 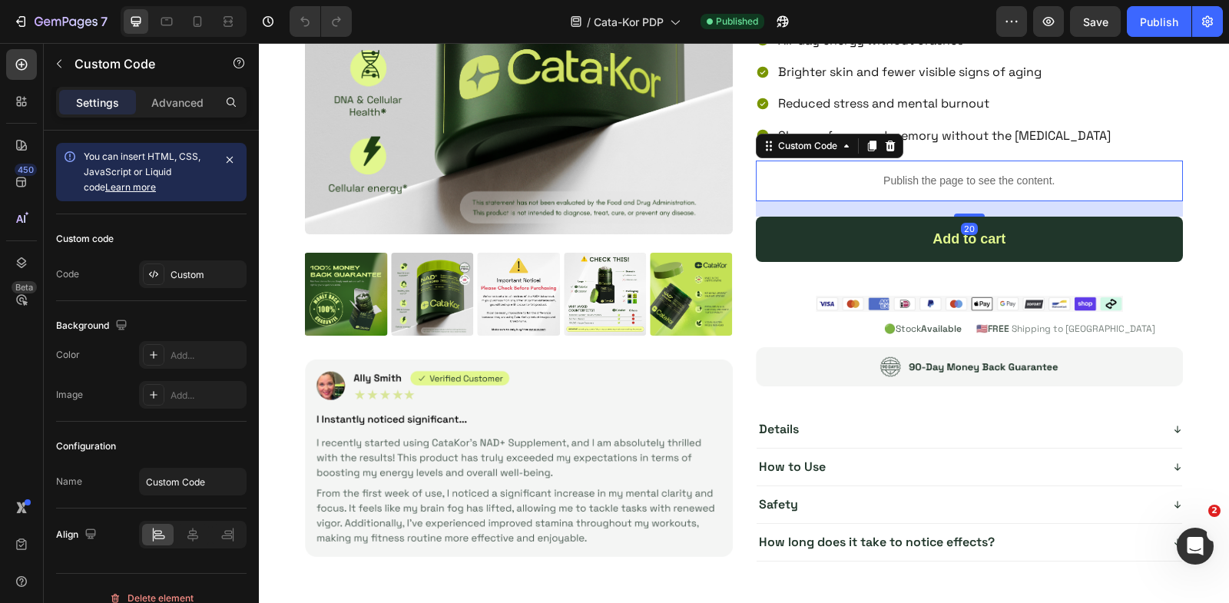 I want to click on p: How long does it take to notice effects?, so click(x=617, y=499).